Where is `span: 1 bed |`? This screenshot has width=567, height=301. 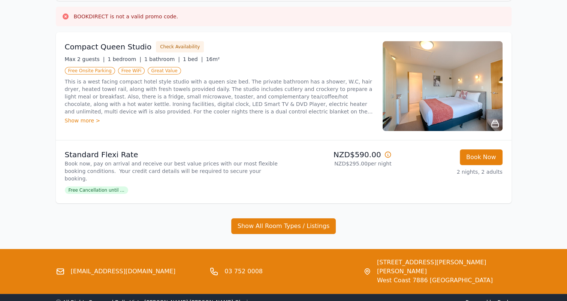
span: 1 bed | is located at coordinates (192, 59).